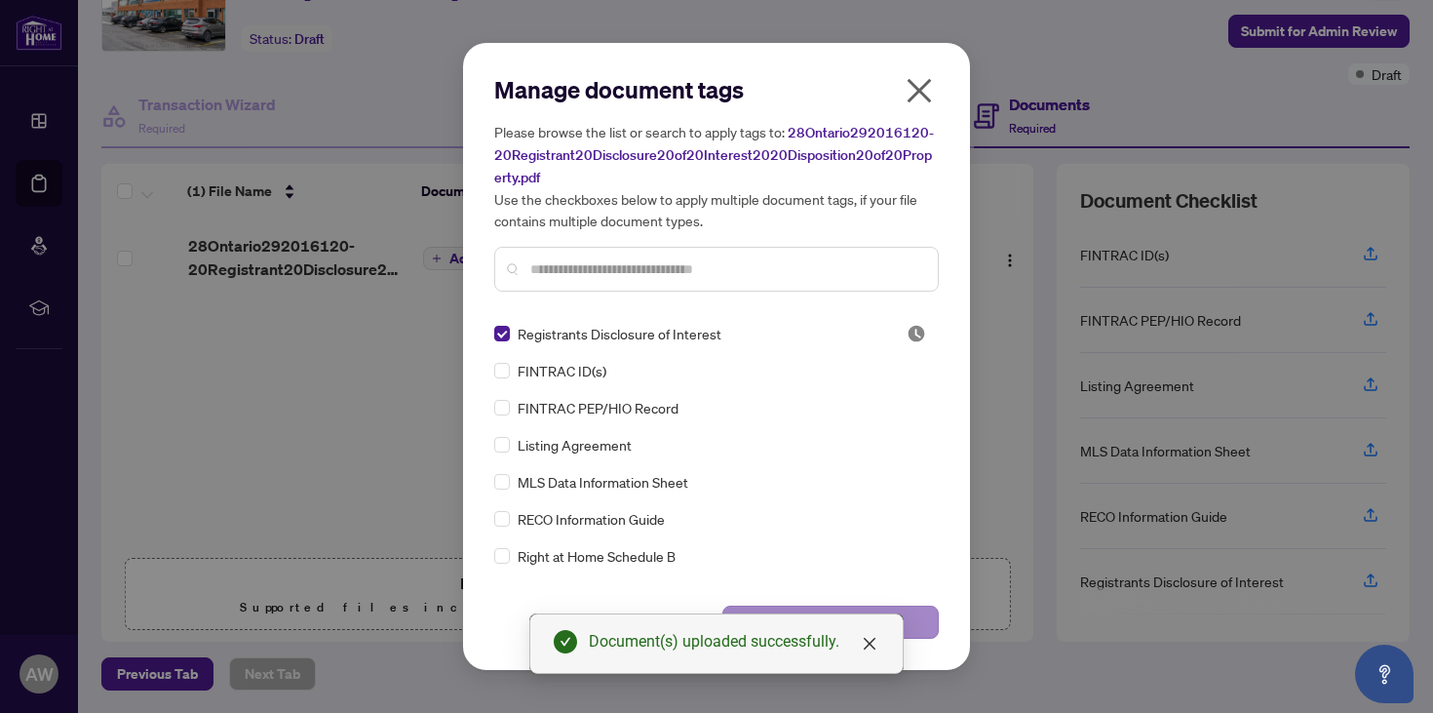 The image size is (1433, 713). Describe the element at coordinates (916, 333) in the screenshot. I see `span: Pending Review` at that location.